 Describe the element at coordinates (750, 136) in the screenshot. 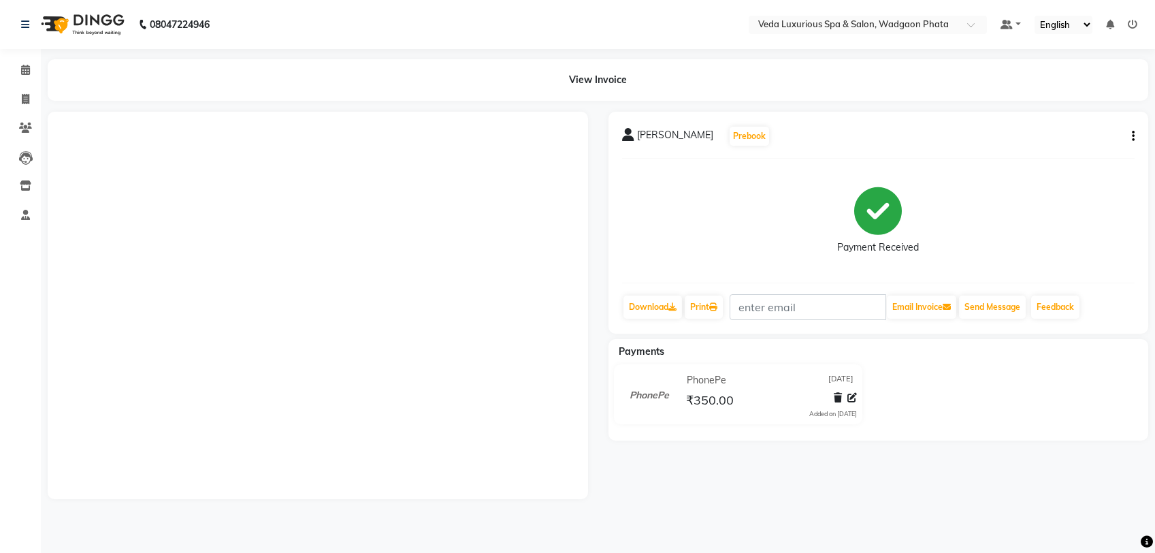

I see `button: Prebook` at that location.